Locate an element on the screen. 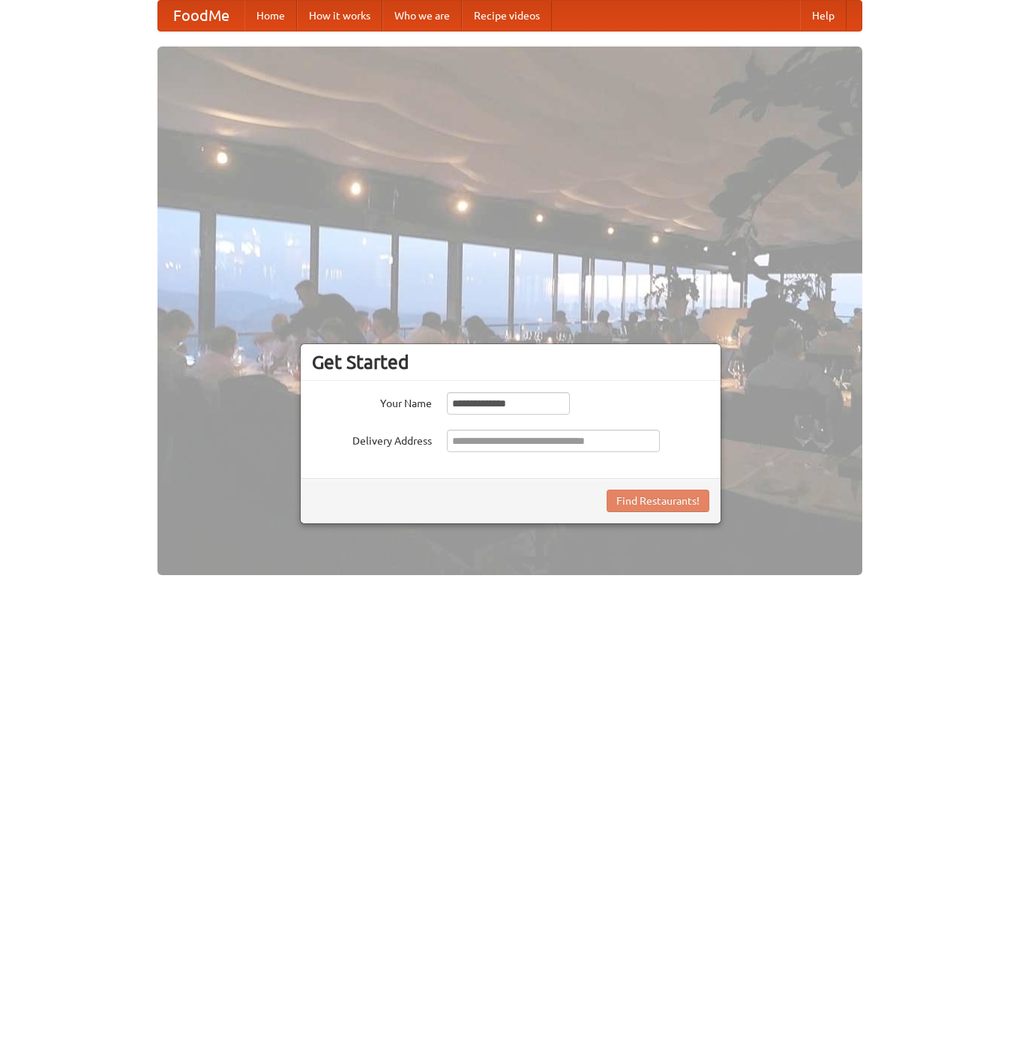  a: Who we are is located at coordinates (422, 16).